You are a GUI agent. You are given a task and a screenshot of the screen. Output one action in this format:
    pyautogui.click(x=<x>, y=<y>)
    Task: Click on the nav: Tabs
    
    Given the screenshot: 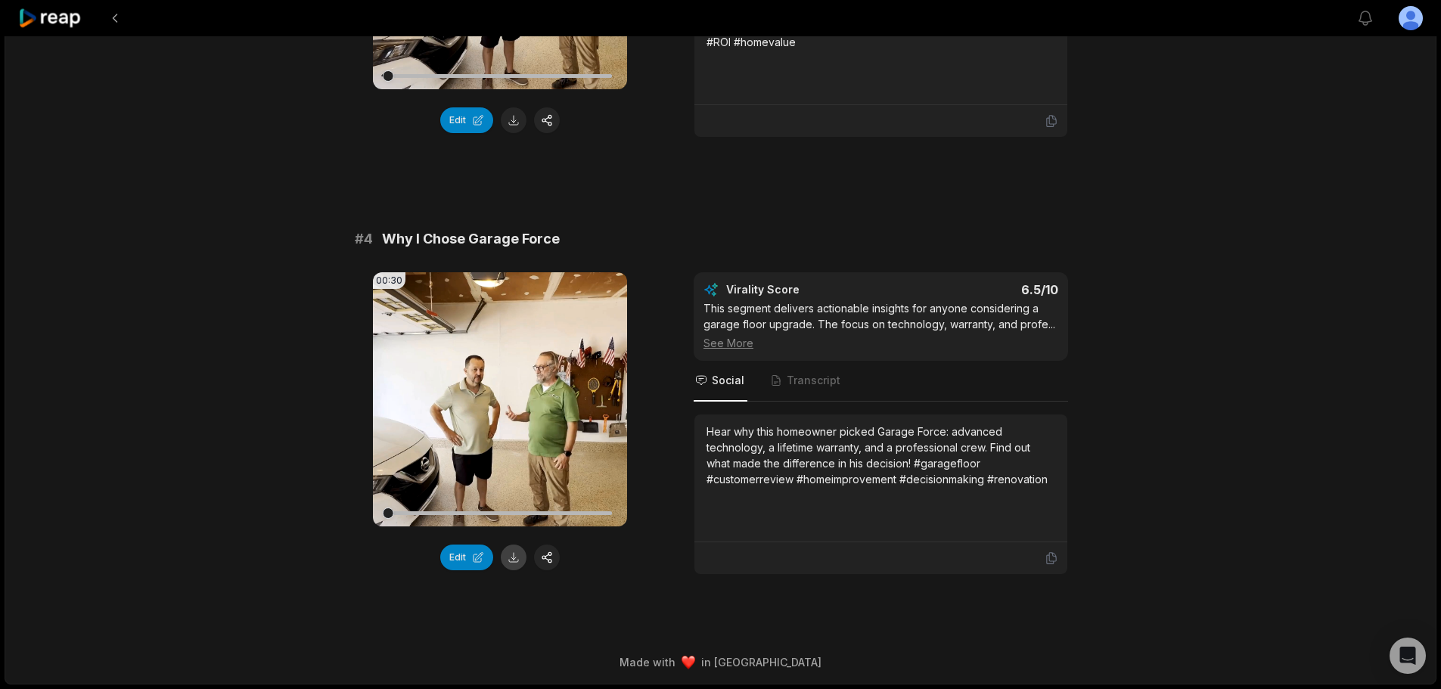 What is the action you would take?
    pyautogui.click(x=880, y=381)
    